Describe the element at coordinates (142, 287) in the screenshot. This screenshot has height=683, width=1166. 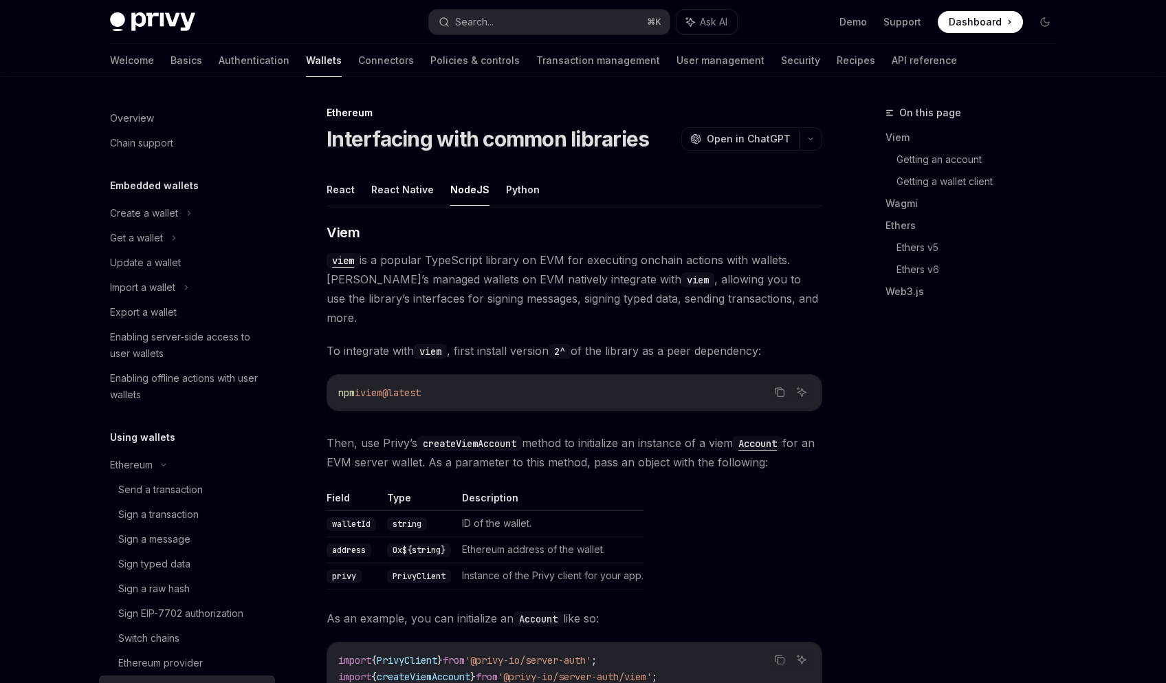
I see `div: Import a wallet` at that location.